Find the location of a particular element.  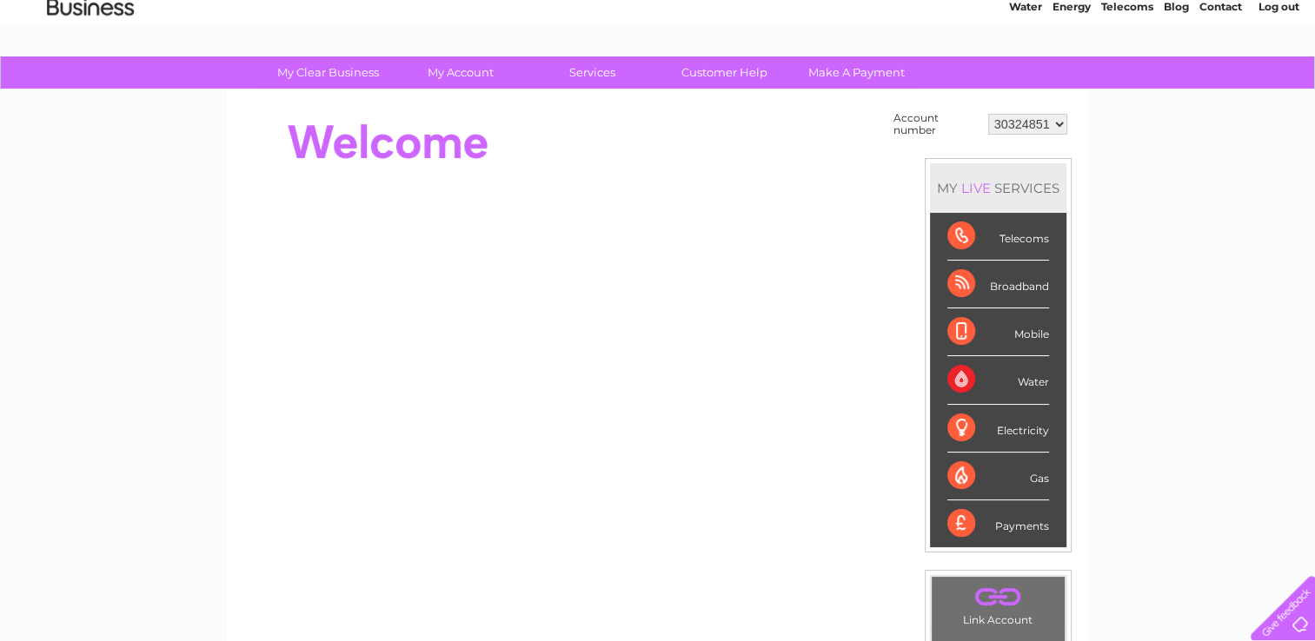

div: MY SERVICES is located at coordinates (998, 188).